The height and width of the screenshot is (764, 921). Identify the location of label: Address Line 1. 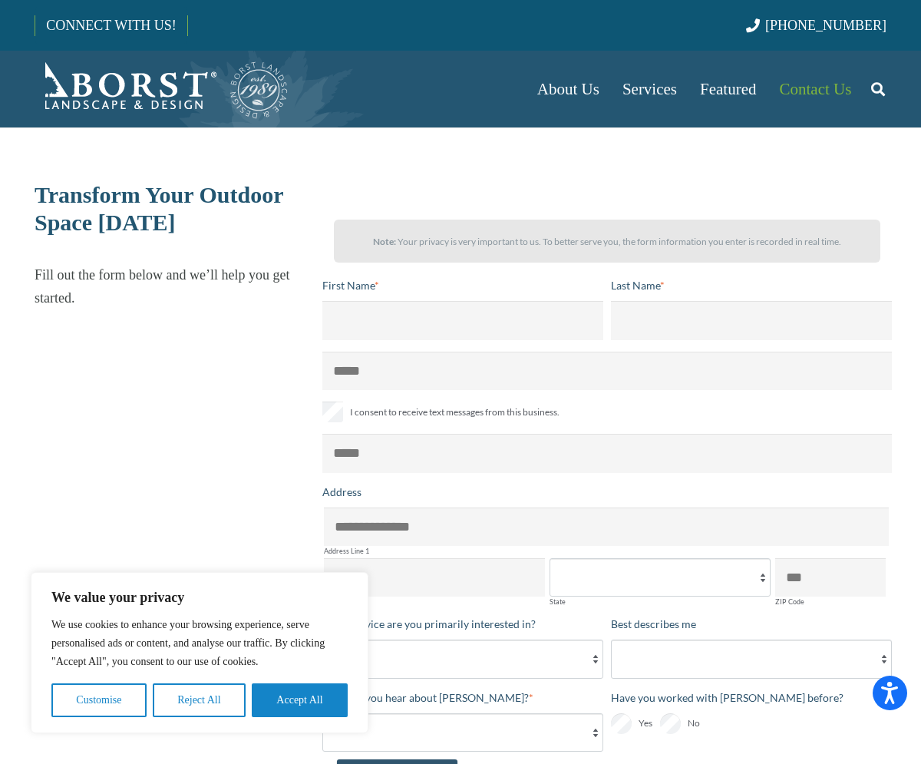
(607, 551).